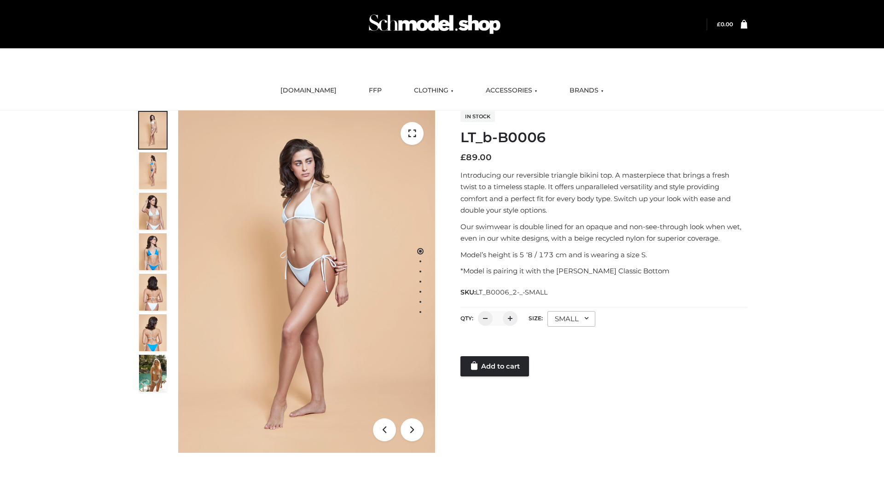  Describe the element at coordinates (477, 116) in the screenshot. I see `span: In stock` at that location.